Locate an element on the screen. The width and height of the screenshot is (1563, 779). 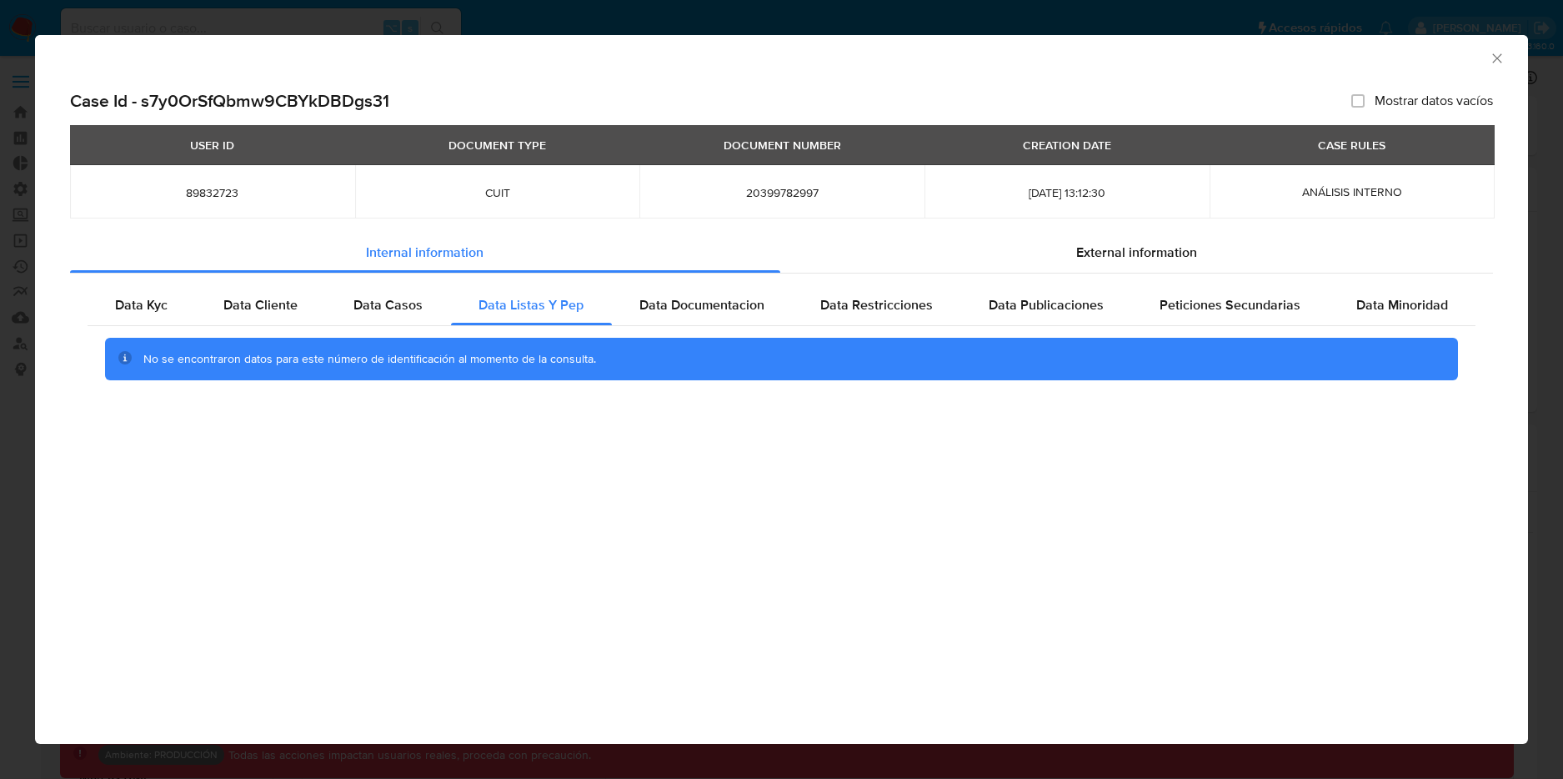
h2: Case Id - s7y0OrSfQbmw9CBYkDBDgs31 is located at coordinates (229, 101).